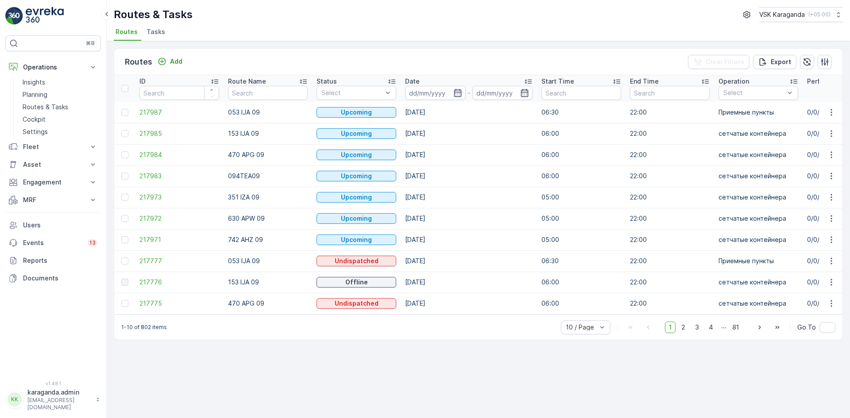 This screenshot has height=418, width=850. What do you see at coordinates (179, 261) in the screenshot?
I see `a: 217777` at bounding box center [179, 261].